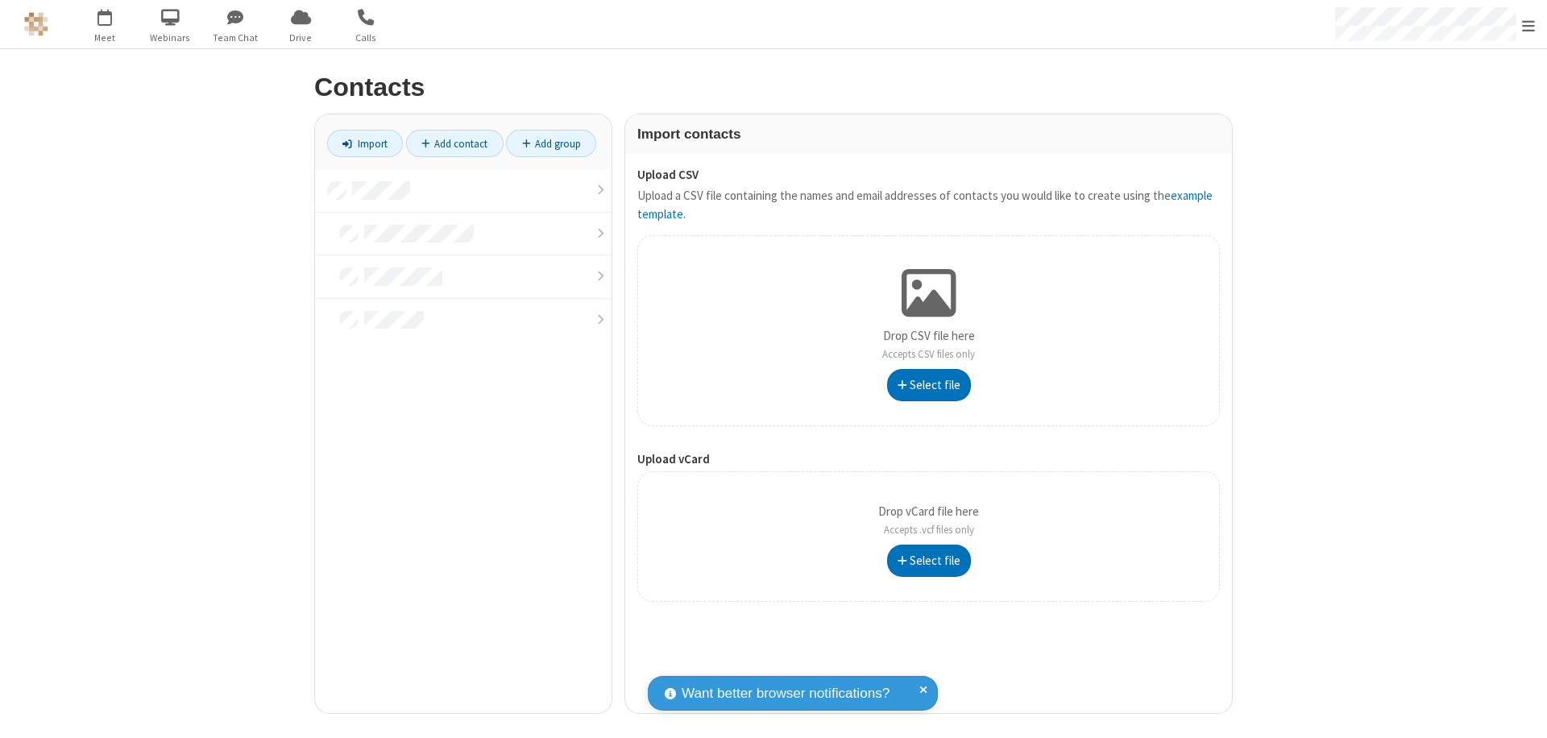  I want to click on img: QA Selenium DO NOT DELETE OR CHANGE, so click(36, 24).